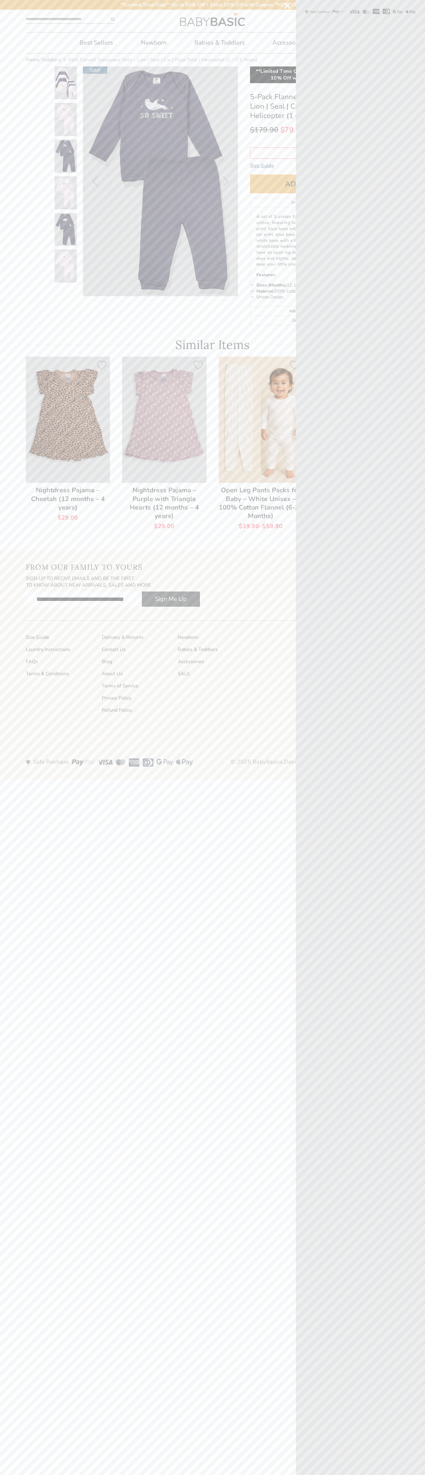 Image resolution: width=425 pixels, height=1475 pixels. I want to click on h1: 5-Pack Flannel Sleepwear Sets – Lion | Seal | Car | Polar Bear | Helicopter (1 – 2.5 Years), so click(310, 107).